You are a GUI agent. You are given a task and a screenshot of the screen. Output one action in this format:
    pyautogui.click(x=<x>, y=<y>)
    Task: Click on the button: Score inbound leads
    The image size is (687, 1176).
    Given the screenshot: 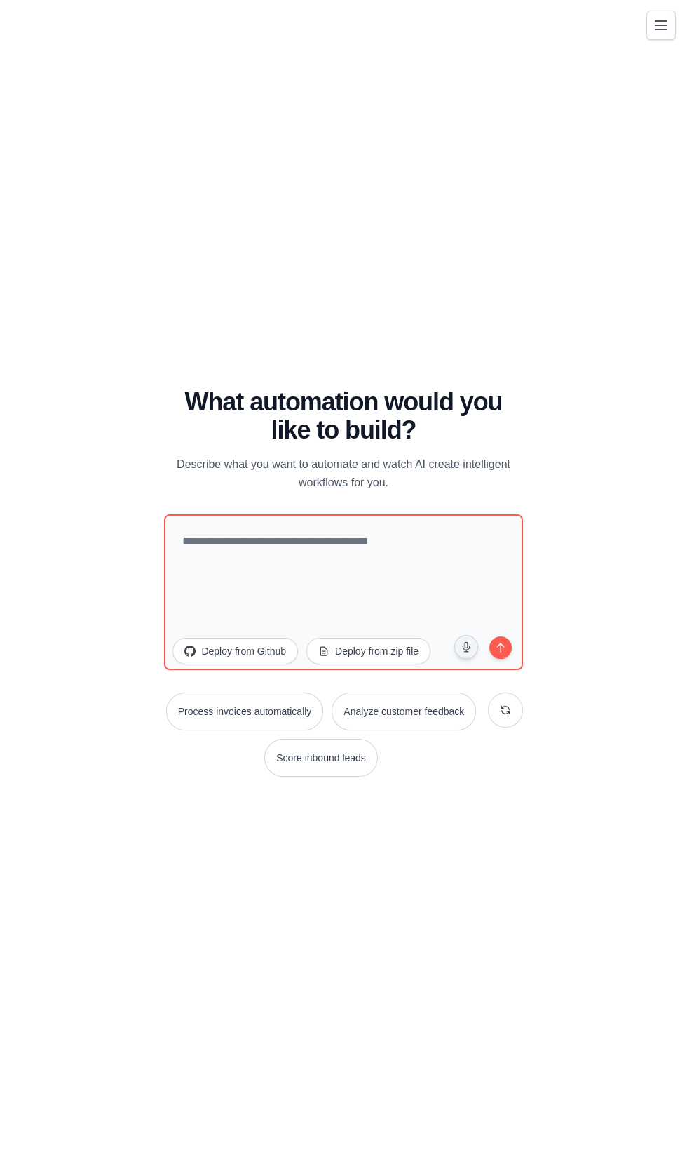 What is the action you would take?
    pyautogui.click(x=321, y=758)
    